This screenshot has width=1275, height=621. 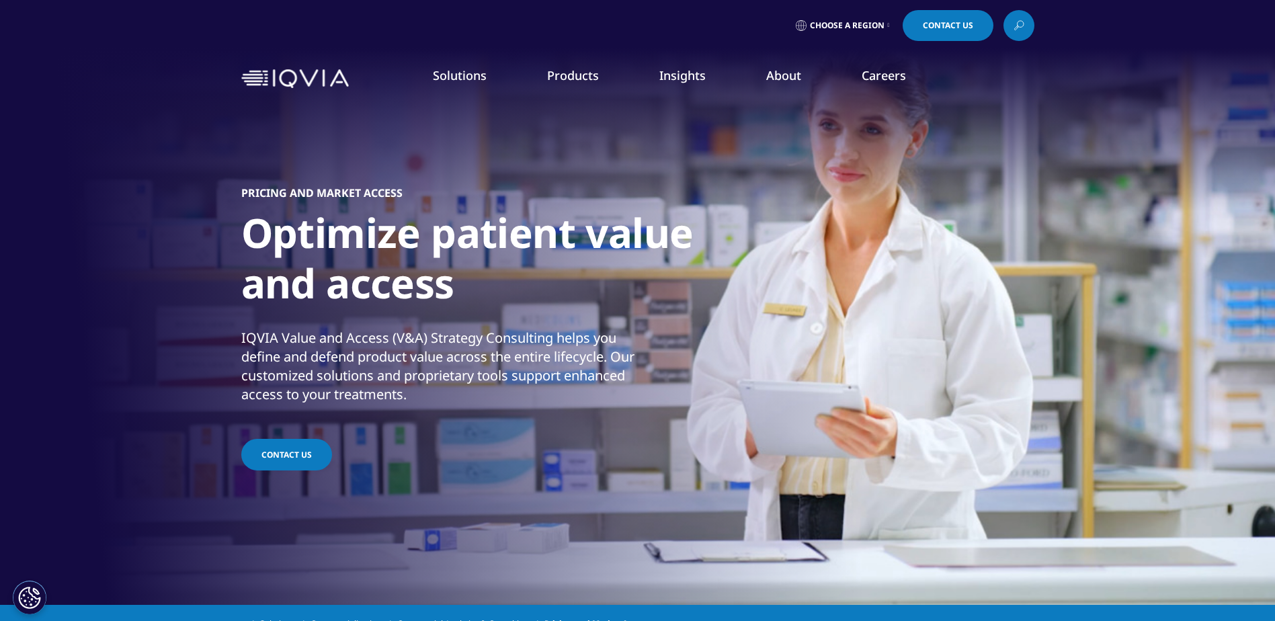 I want to click on a: Insights, so click(x=682, y=75).